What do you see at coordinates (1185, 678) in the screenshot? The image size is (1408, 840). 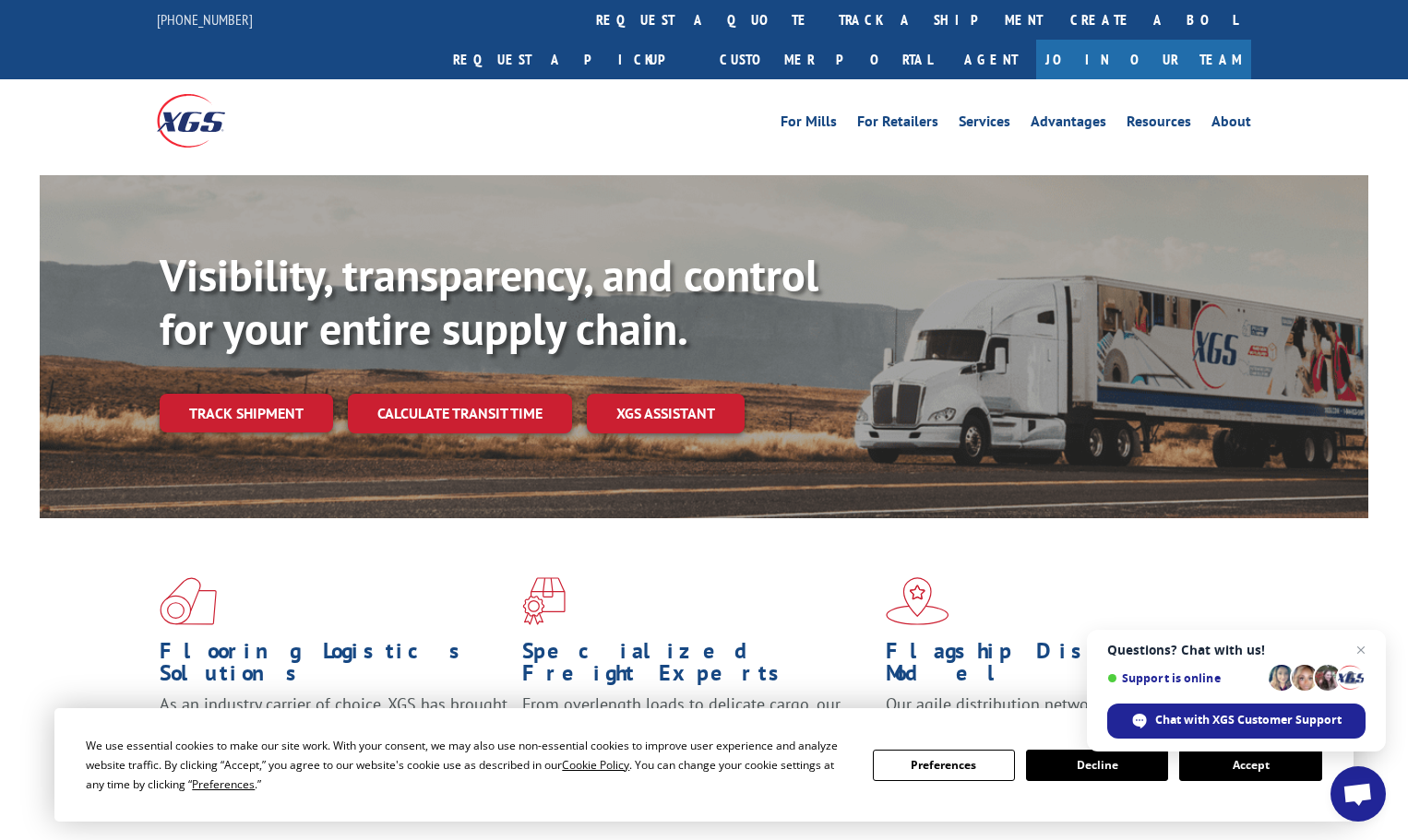 I see `span: Support is online` at bounding box center [1185, 678].